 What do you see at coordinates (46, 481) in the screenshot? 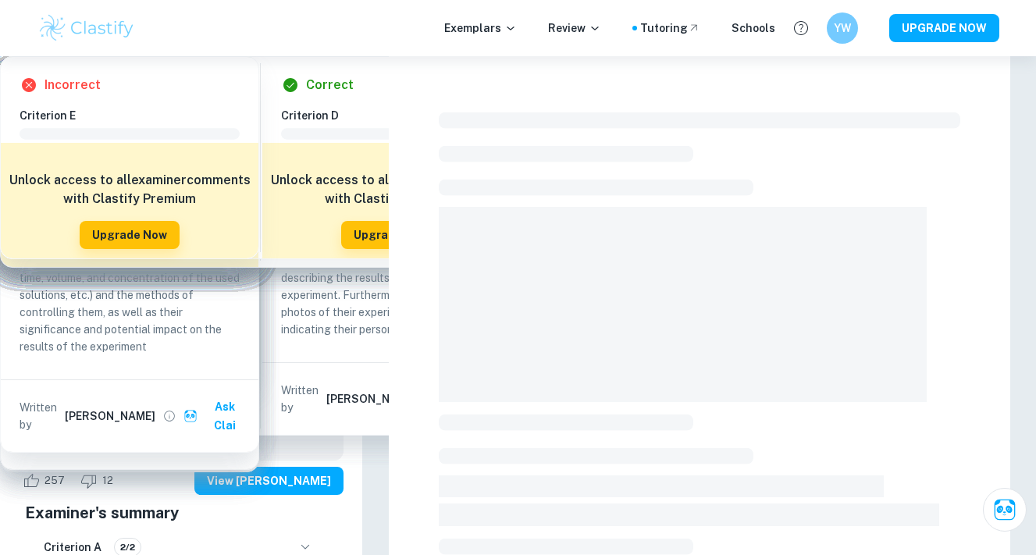
I see `div: Like` at bounding box center [46, 481].